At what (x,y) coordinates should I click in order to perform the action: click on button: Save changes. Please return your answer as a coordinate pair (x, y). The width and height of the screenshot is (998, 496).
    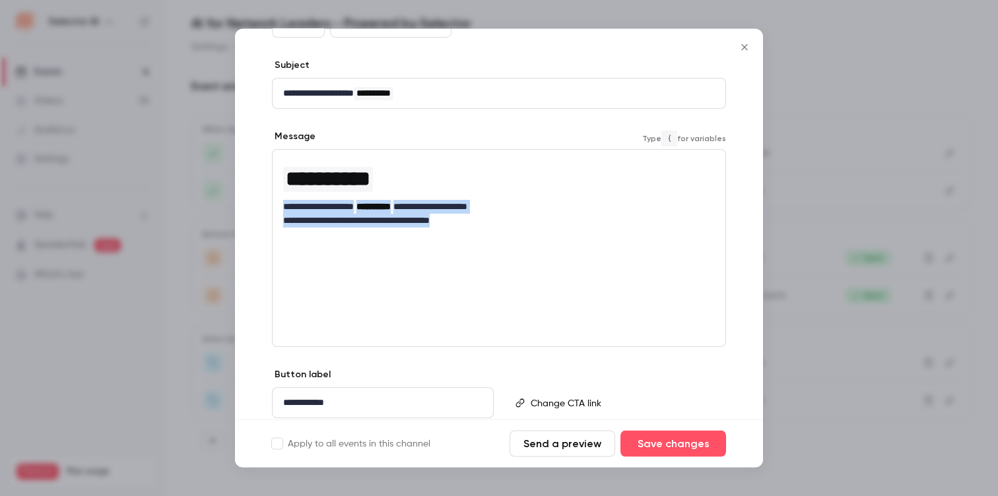
    Looking at the image, I should click on (673, 444).